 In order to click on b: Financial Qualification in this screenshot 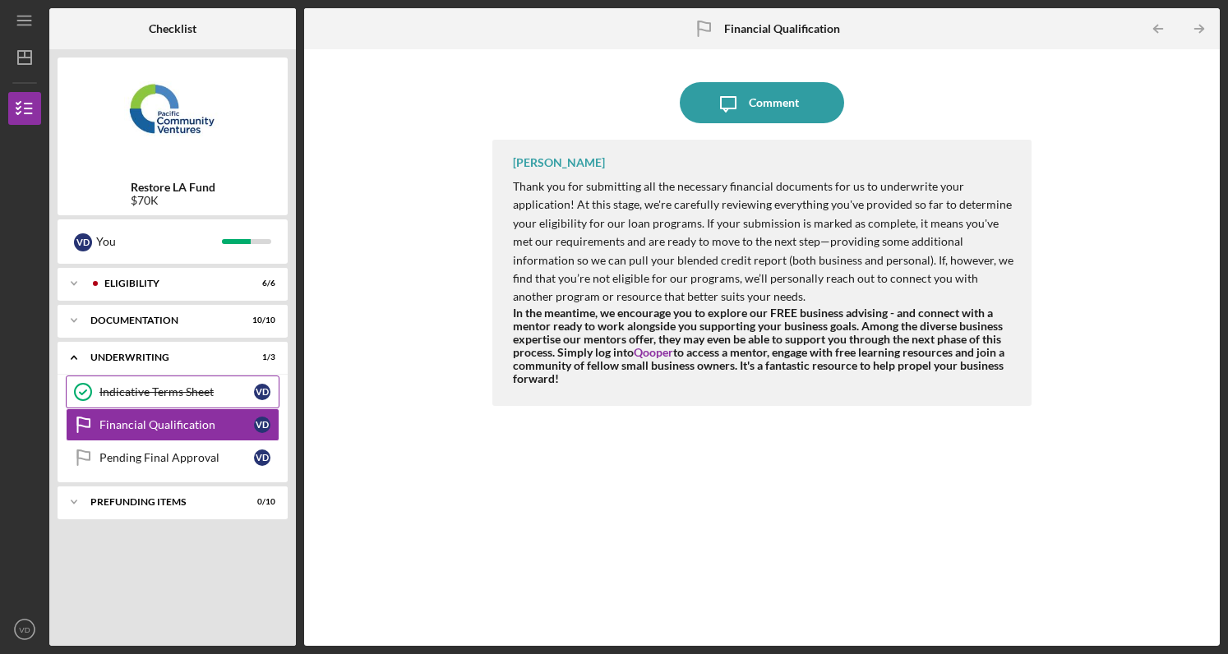, I will do `click(782, 29)`.